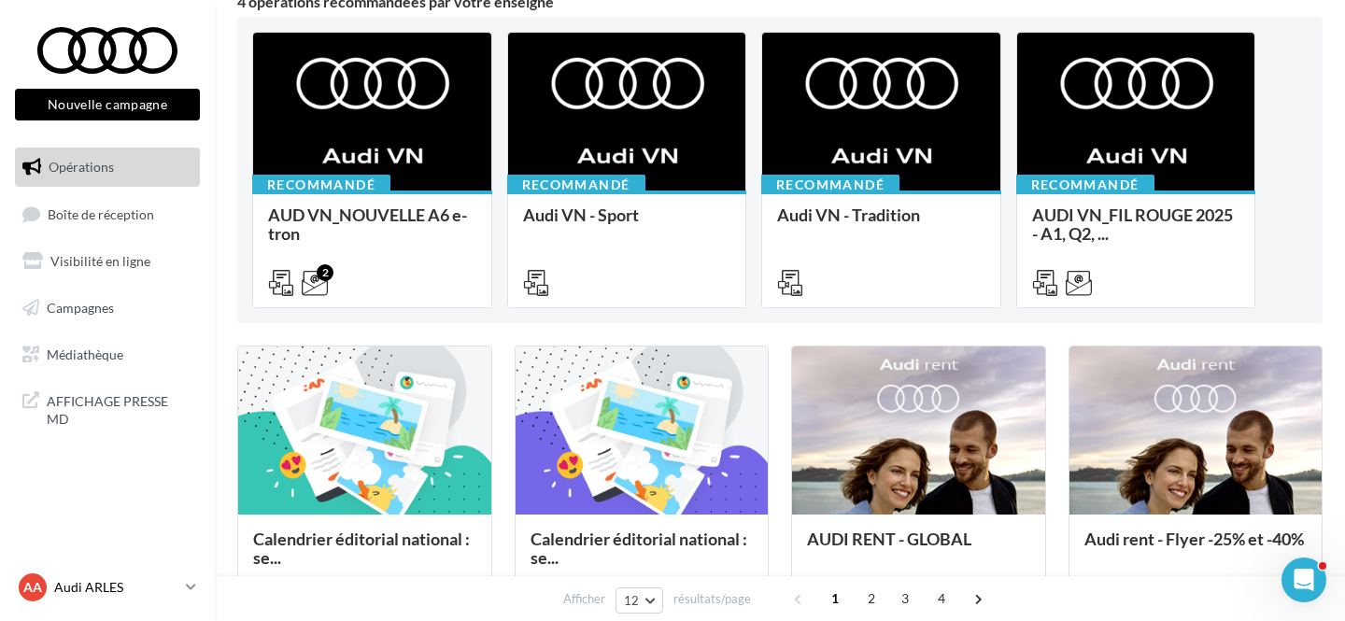 This screenshot has height=621, width=1345. I want to click on span: 3, so click(905, 599).